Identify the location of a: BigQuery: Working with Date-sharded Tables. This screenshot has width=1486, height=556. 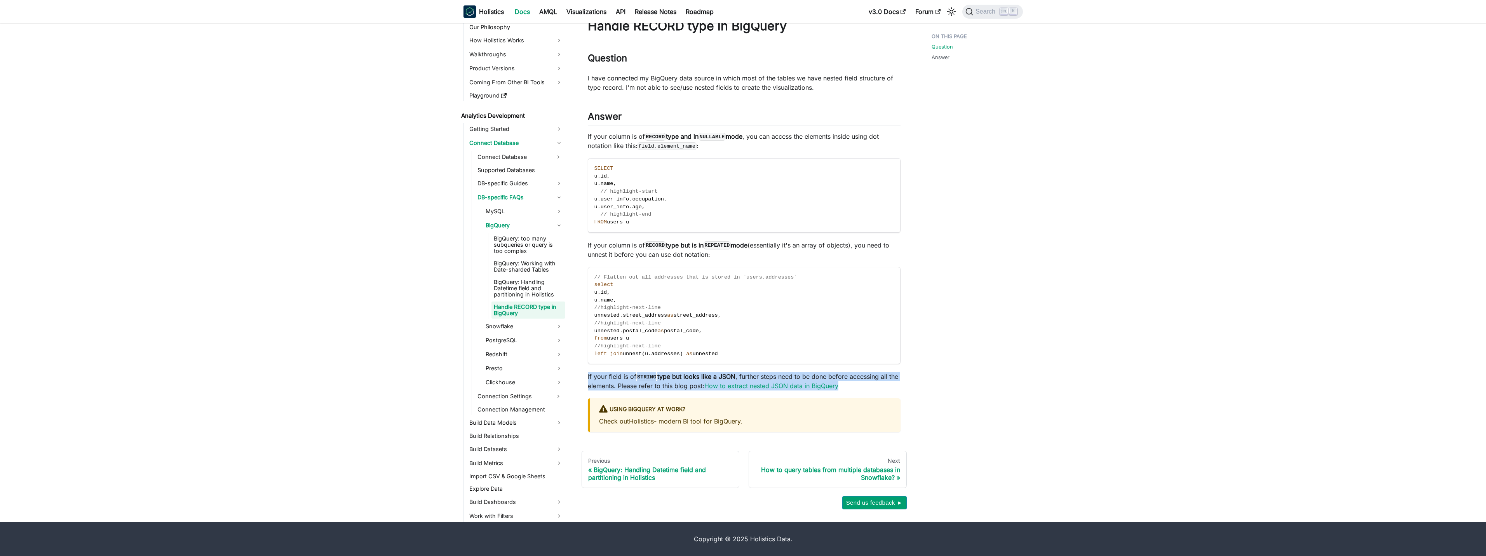
(528, 266).